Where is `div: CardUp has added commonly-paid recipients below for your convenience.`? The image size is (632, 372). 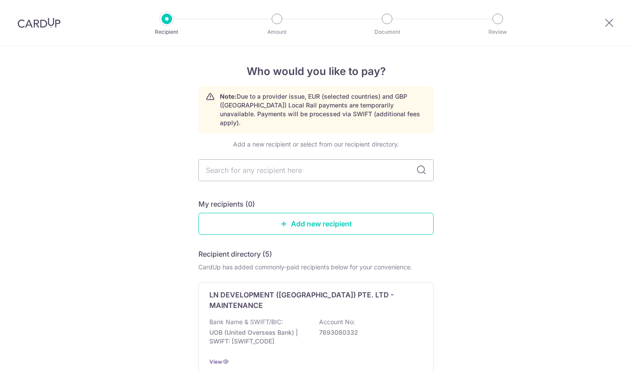 div: CardUp has added commonly-paid recipients below for your convenience. is located at coordinates (316, 267).